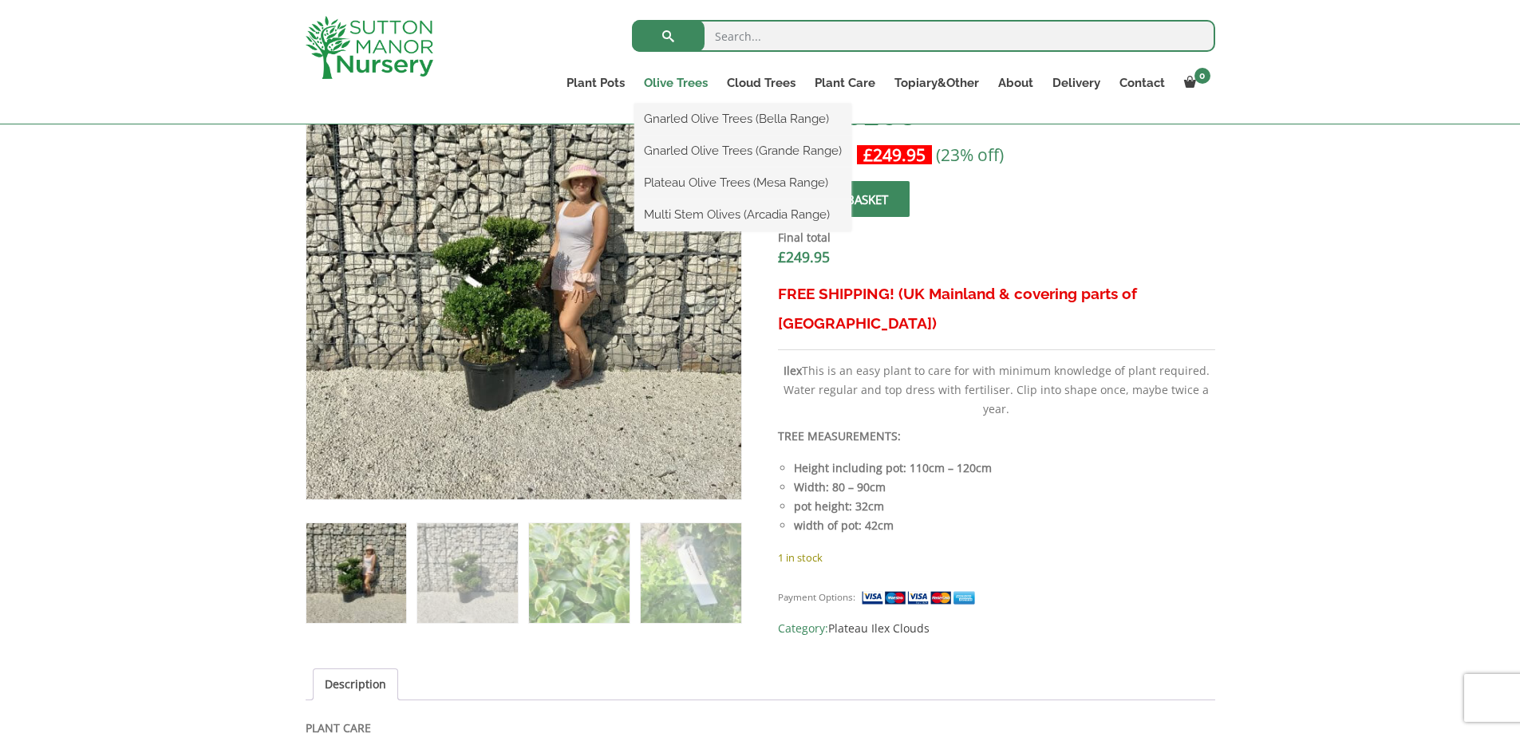 This screenshot has width=1520, height=733. Describe the element at coordinates (467, 573) in the screenshot. I see `img: Ilex Maximowicziana Cloud Tree J268 - Image 2` at that location.